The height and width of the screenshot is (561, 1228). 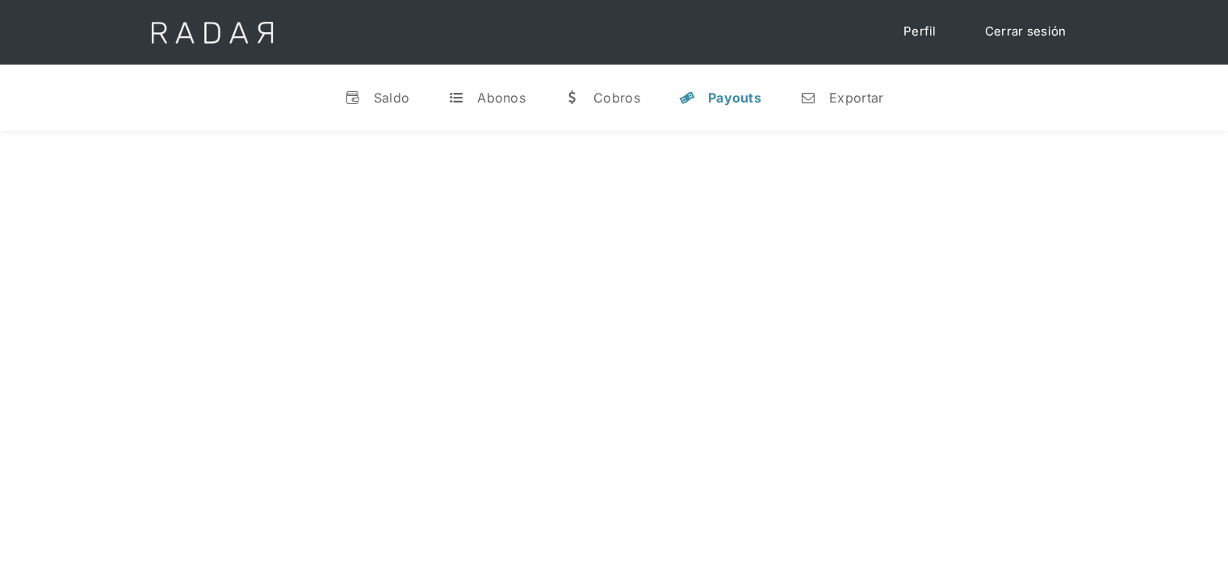 I want to click on div: w, so click(x=573, y=98).